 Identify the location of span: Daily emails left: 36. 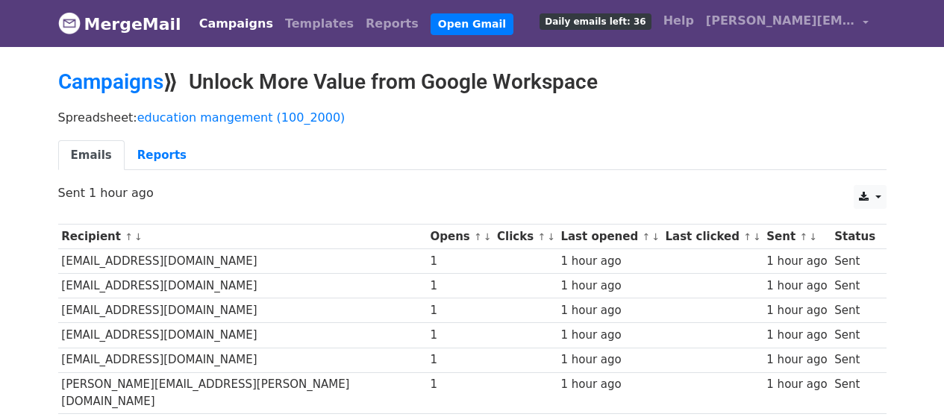
(595, 22).